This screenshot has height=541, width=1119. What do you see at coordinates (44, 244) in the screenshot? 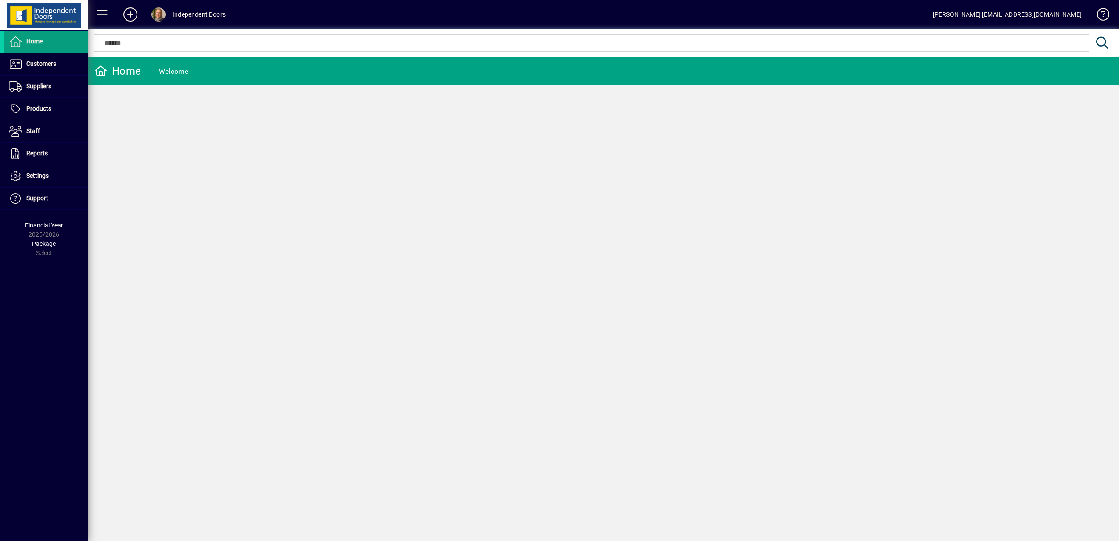
I see `span: Package` at bounding box center [44, 244].